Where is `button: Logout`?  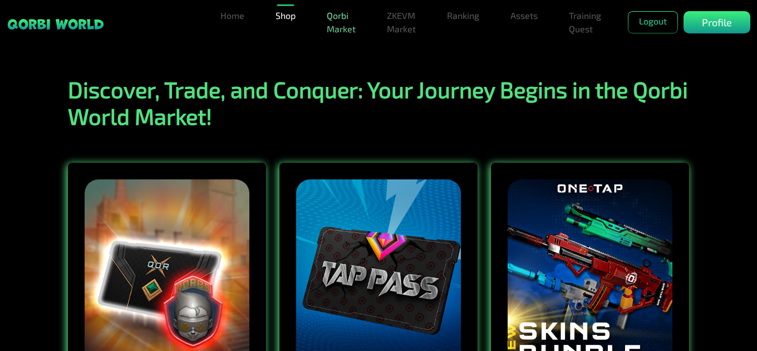
button: Logout is located at coordinates (653, 22).